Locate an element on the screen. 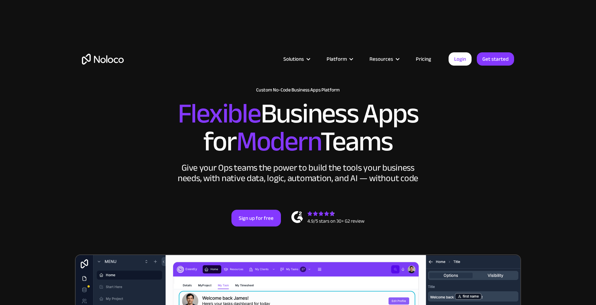  a: Get started is located at coordinates (495, 59).